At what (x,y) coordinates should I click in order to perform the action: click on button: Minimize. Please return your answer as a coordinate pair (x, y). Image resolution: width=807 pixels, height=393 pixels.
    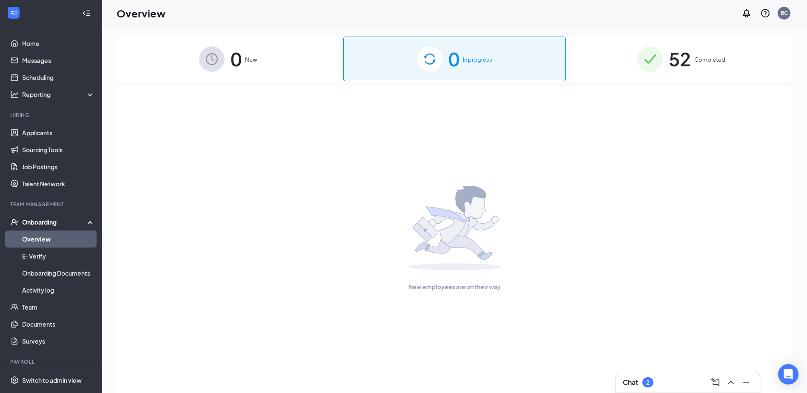
    Looking at the image, I should click on (746, 382).